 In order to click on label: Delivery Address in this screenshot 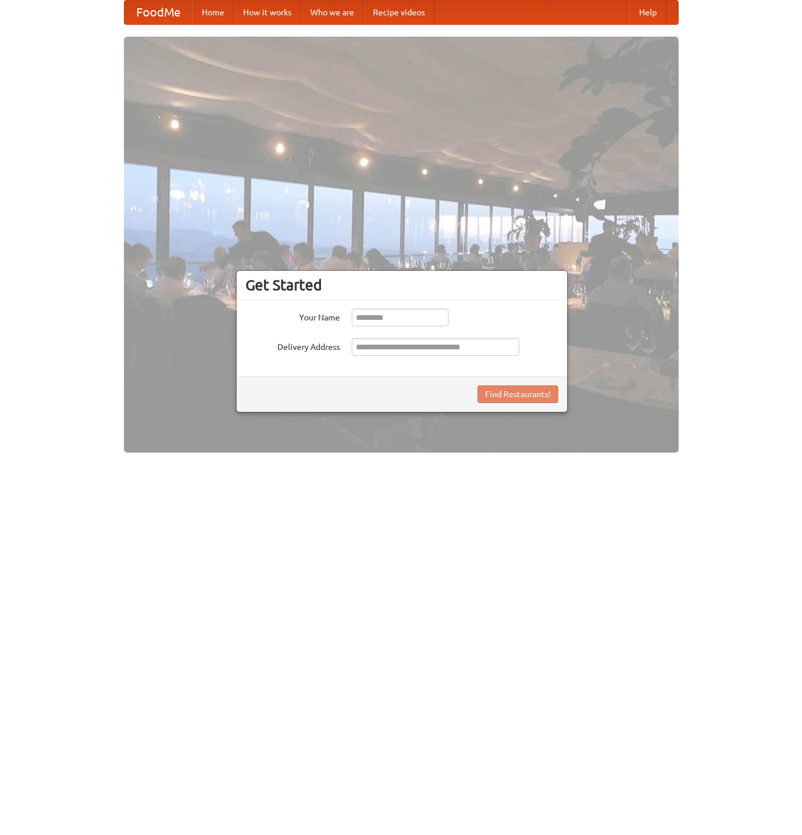, I will do `click(293, 345)`.